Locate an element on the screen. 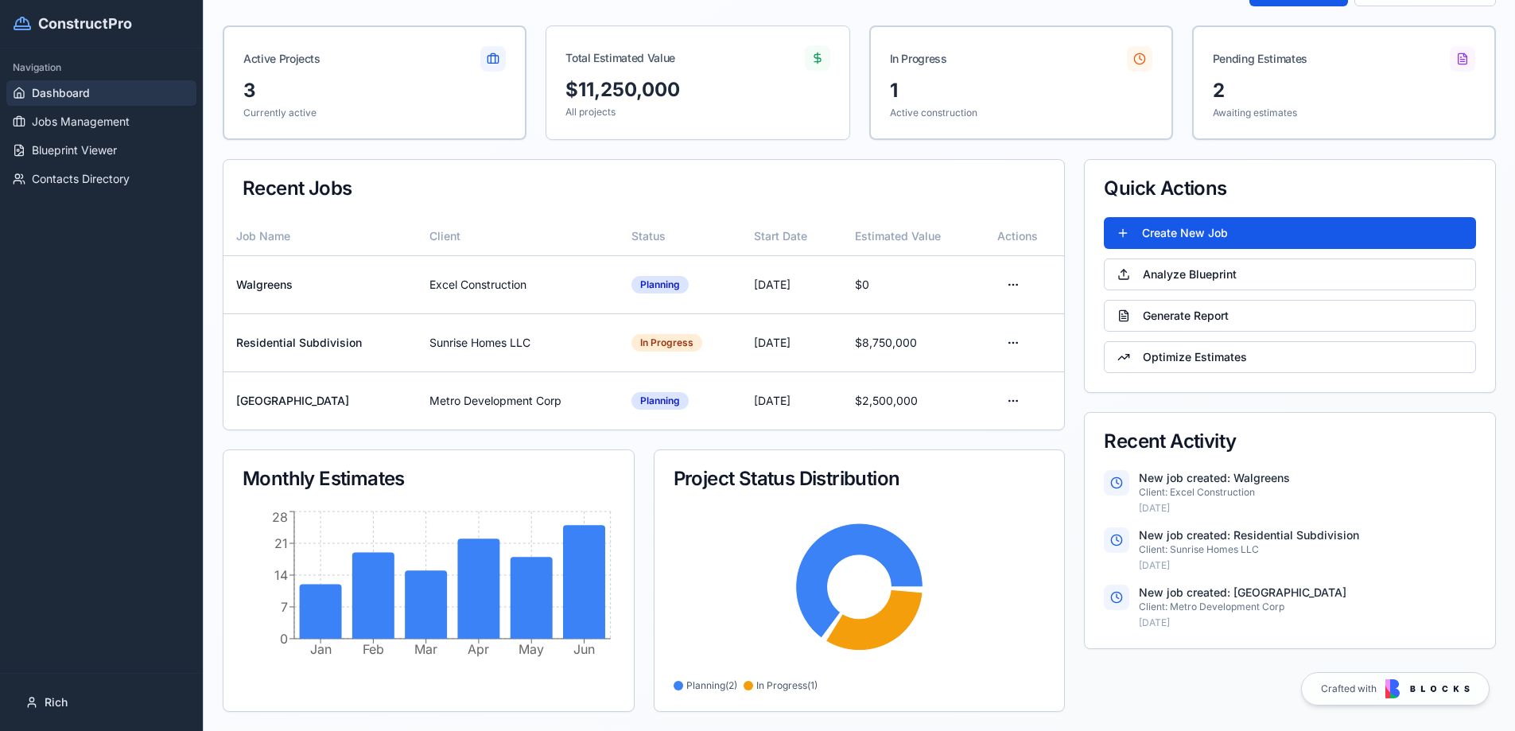  div: Quick Actions is located at coordinates (1290, 188).